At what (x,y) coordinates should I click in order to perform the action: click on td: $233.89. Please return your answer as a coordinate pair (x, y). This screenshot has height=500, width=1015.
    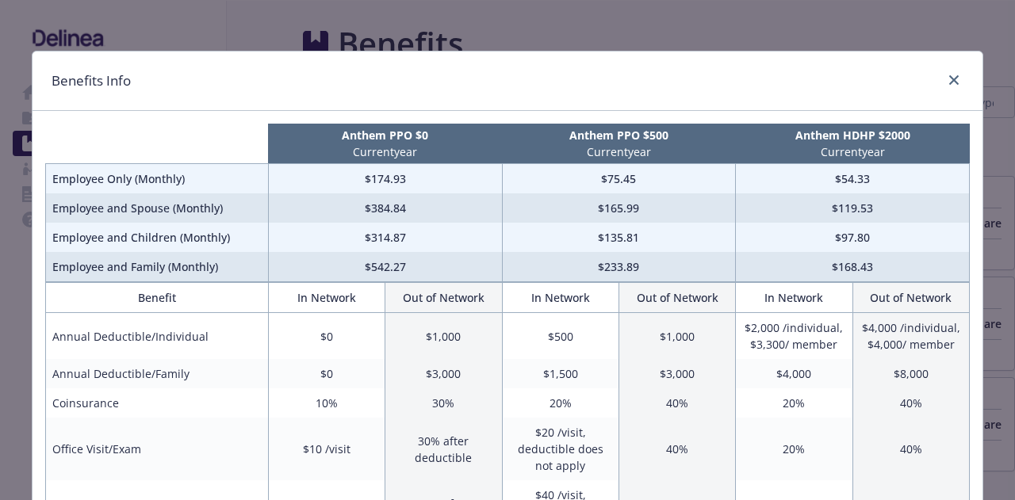
    Looking at the image, I should click on (619, 267).